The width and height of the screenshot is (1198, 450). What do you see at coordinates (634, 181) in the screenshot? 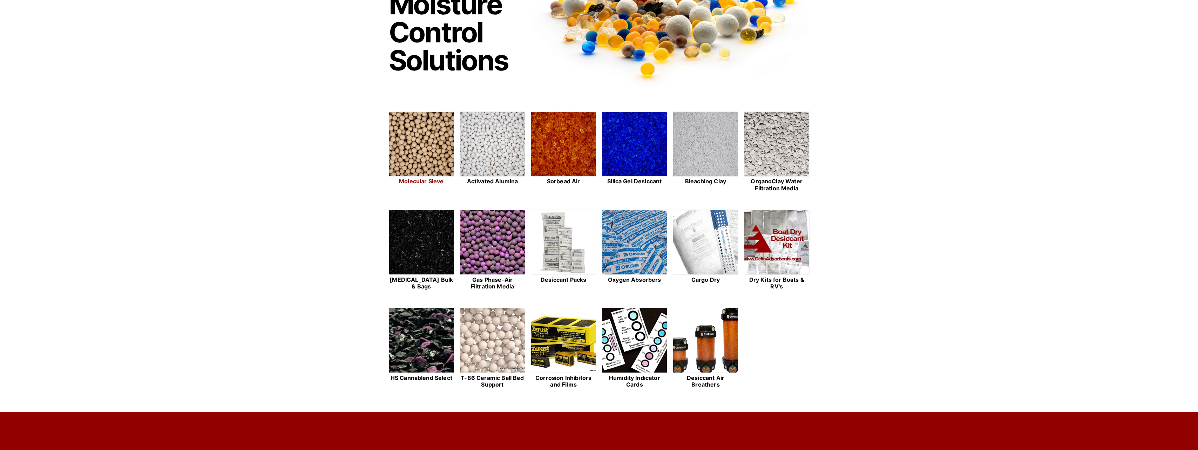
I see `h2: Silica Gel Desiccant` at bounding box center [634, 181].